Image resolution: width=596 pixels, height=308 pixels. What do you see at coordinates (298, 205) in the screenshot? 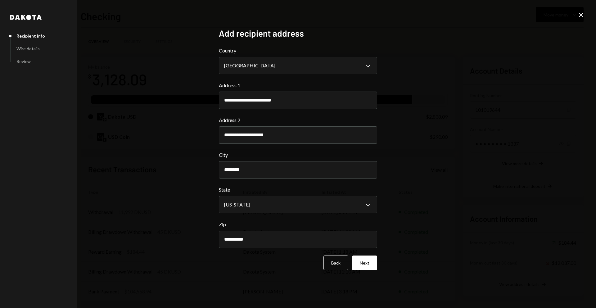
I see `button: State` at bounding box center [298, 205].